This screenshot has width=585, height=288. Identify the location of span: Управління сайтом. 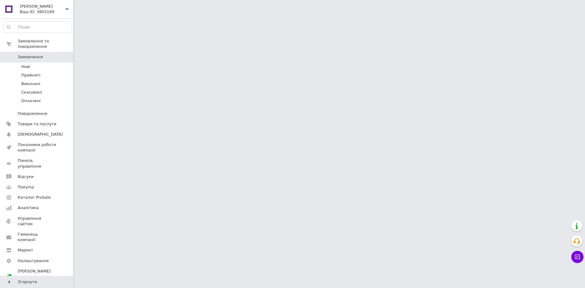
(37, 221).